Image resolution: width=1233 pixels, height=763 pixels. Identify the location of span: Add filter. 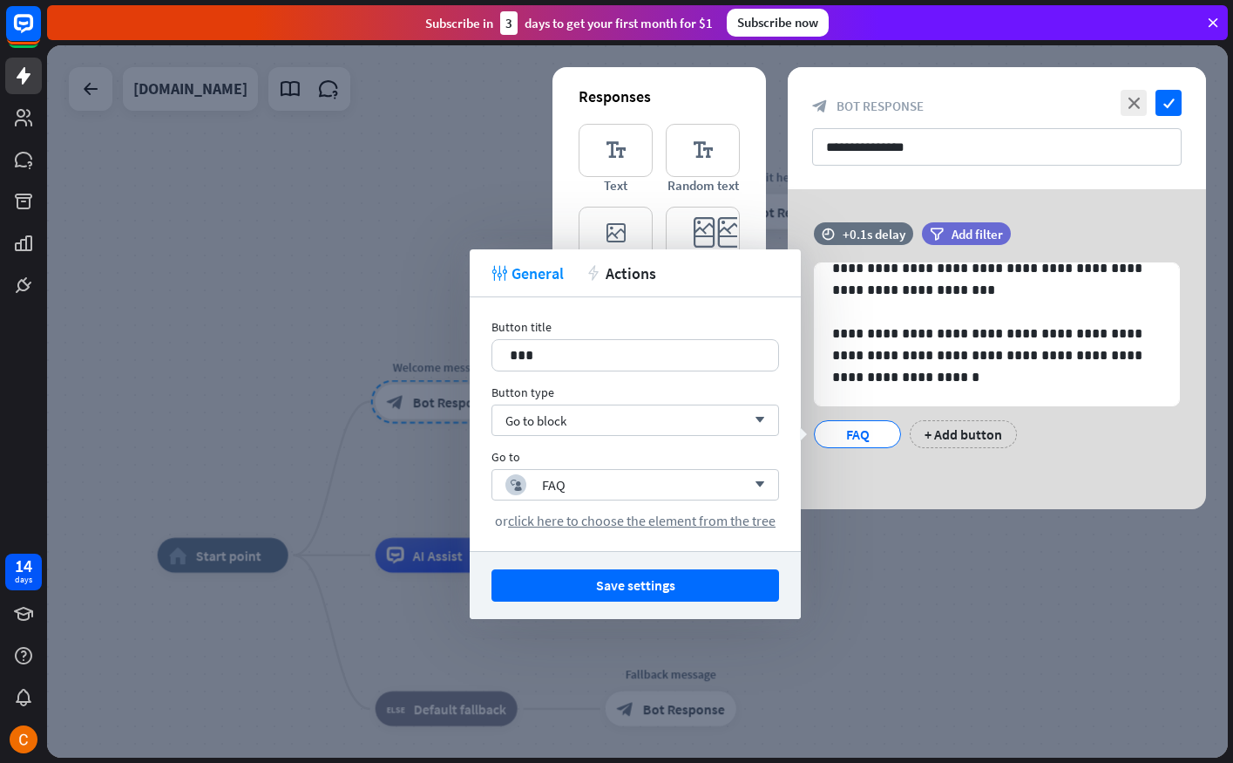
(977, 234).